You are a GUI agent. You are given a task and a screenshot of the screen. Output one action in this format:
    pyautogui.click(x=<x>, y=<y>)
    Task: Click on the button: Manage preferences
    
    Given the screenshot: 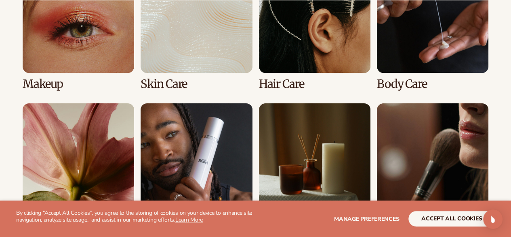 What is the action you would take?
    pyautogui.click(x=367, y=218)
    